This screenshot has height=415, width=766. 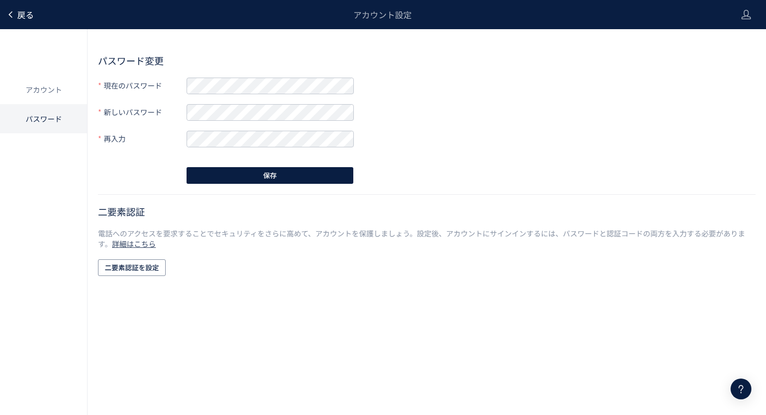 I want to click on button: 二要素認証を設定, so click(x=132, y=268).